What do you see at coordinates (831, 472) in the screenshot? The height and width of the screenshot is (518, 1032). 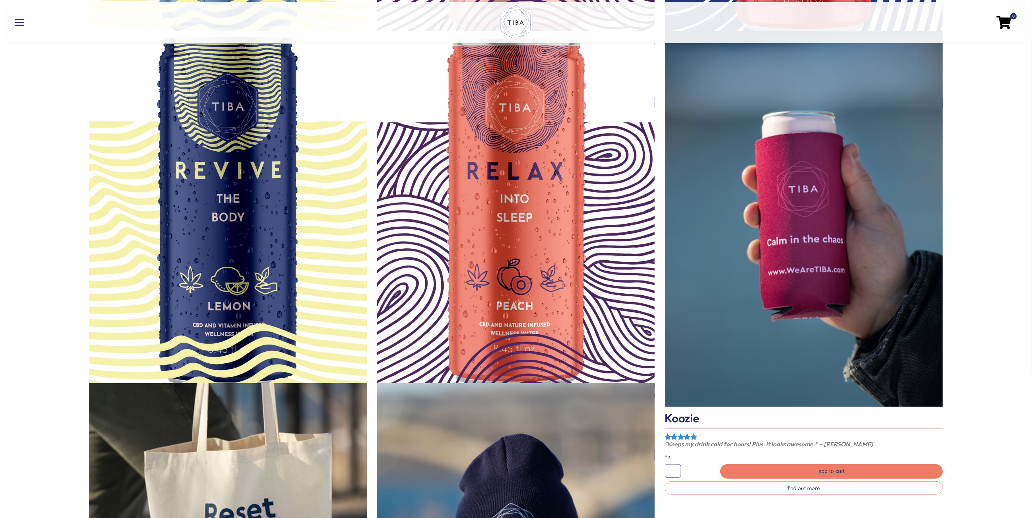 I see `a: Add to cart: “Koozie”` at bounding box center [831, 472].